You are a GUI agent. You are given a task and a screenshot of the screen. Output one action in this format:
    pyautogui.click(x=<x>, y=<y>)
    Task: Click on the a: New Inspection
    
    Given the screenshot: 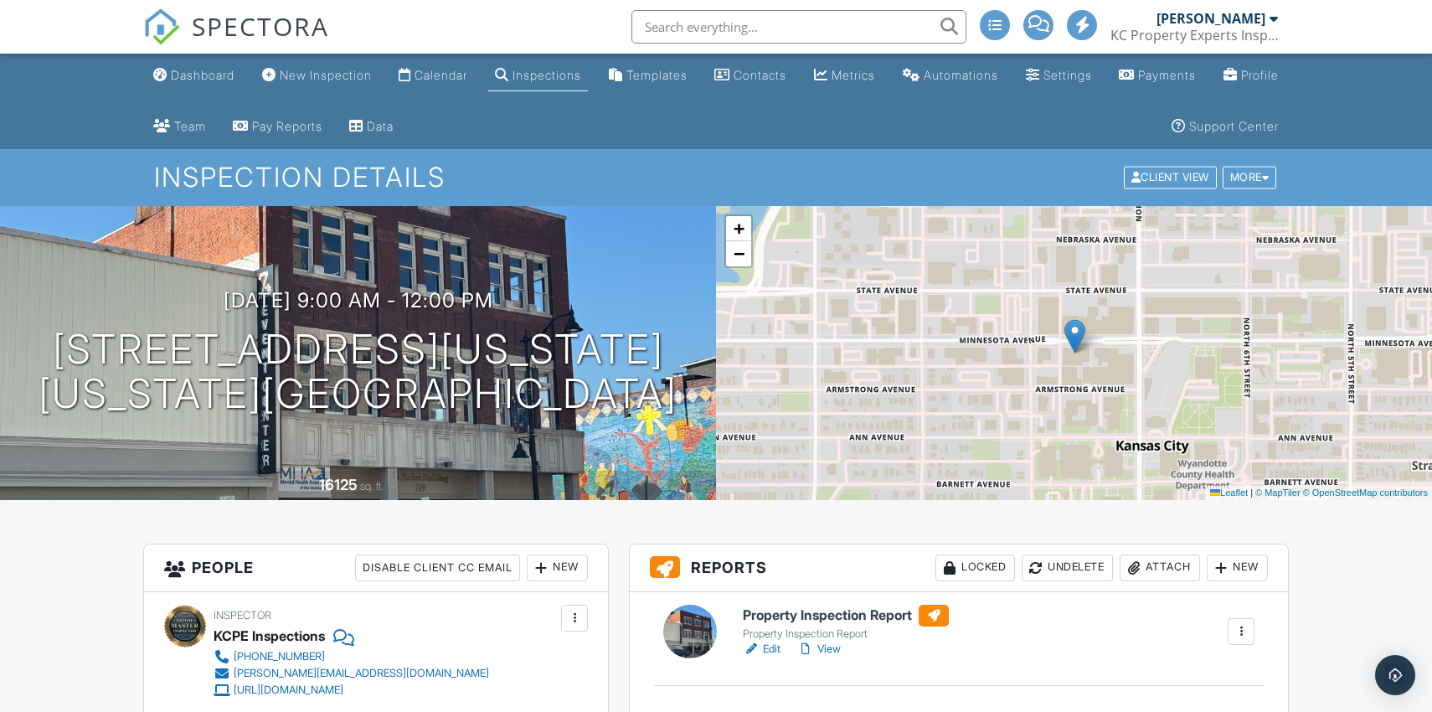 What is the action you would take?
    pyautogui.click(x=317, y=75)
    